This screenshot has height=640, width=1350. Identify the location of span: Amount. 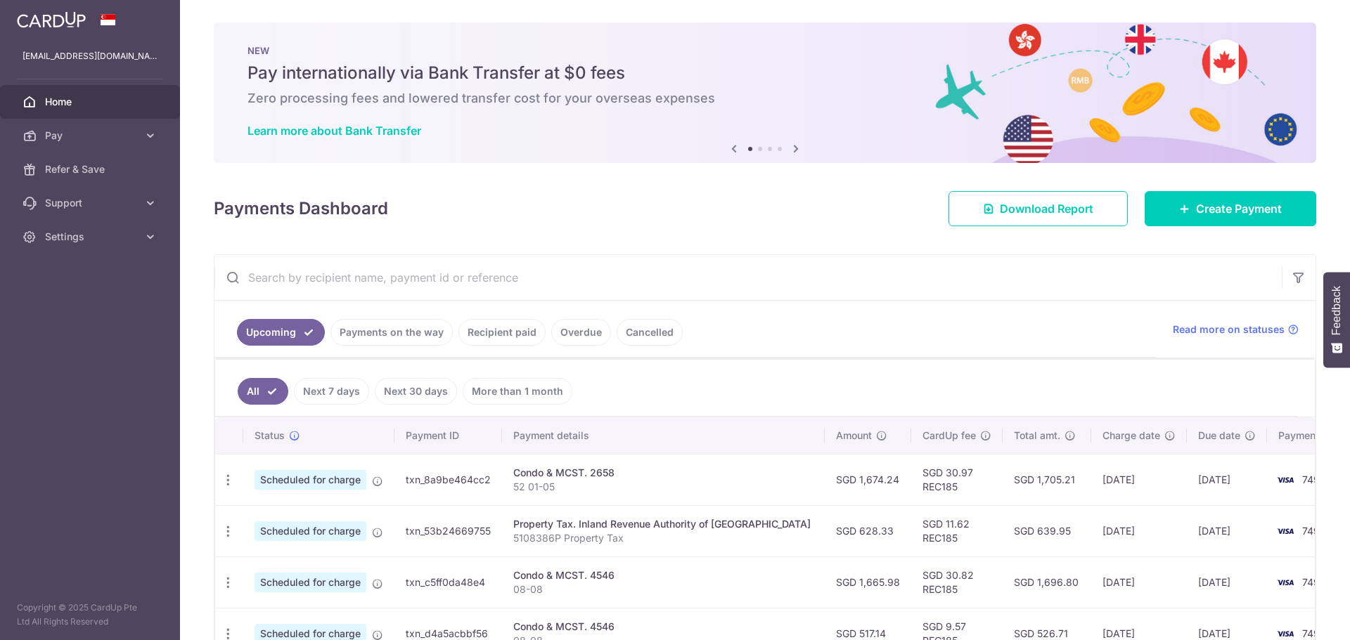
(853, 436).